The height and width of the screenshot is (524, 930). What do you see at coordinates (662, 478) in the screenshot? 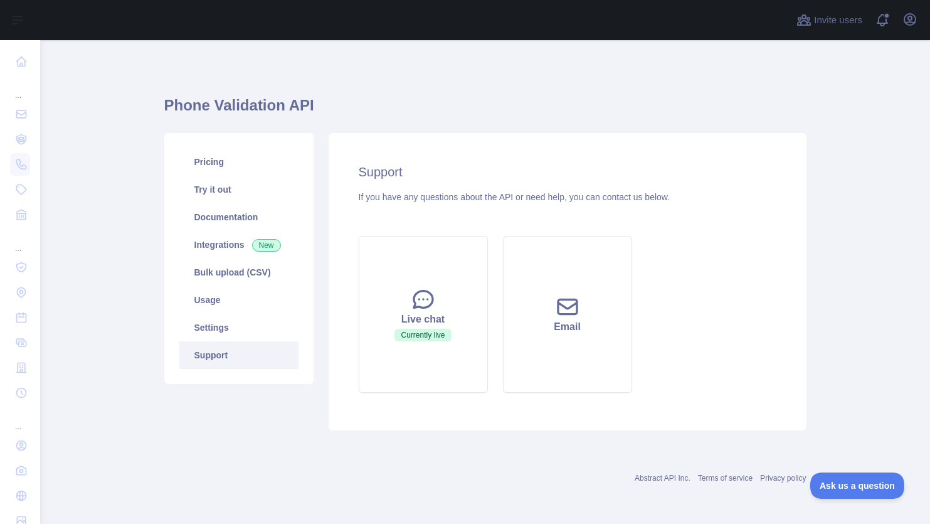
I see `a: Abstract API Inc.` at bounding box center [662, 478].